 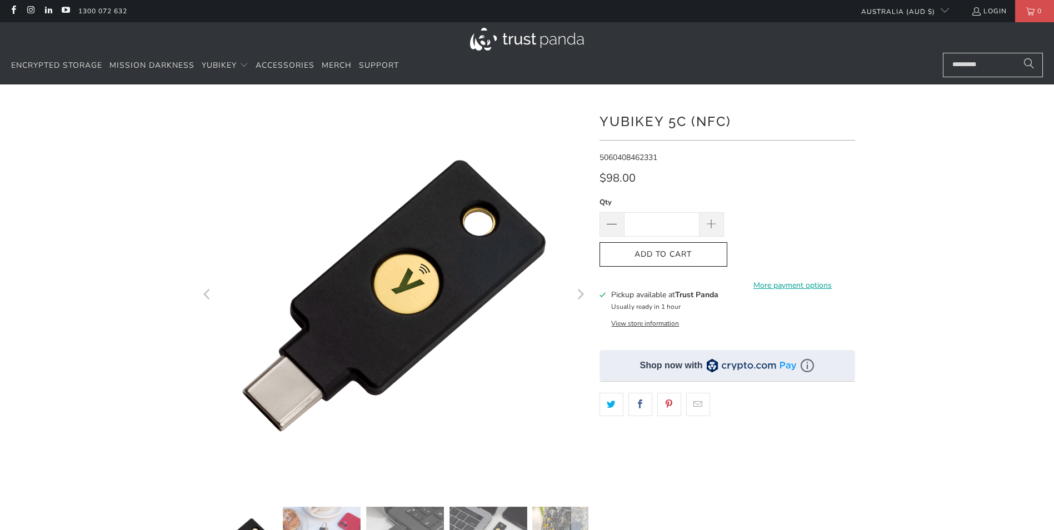 I want to click on span: Add to Cart, so click(x=663, y=254).